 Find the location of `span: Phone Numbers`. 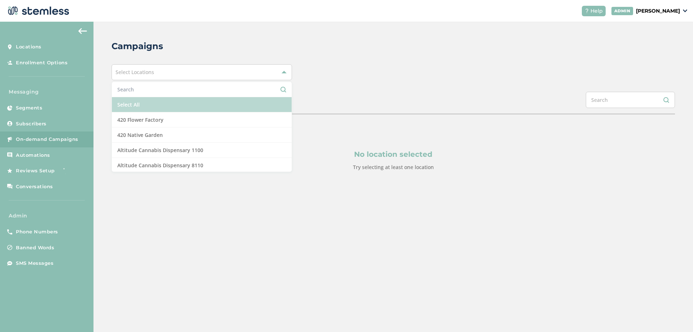

span: Phone Numbers is located at coordinates (37, 232).